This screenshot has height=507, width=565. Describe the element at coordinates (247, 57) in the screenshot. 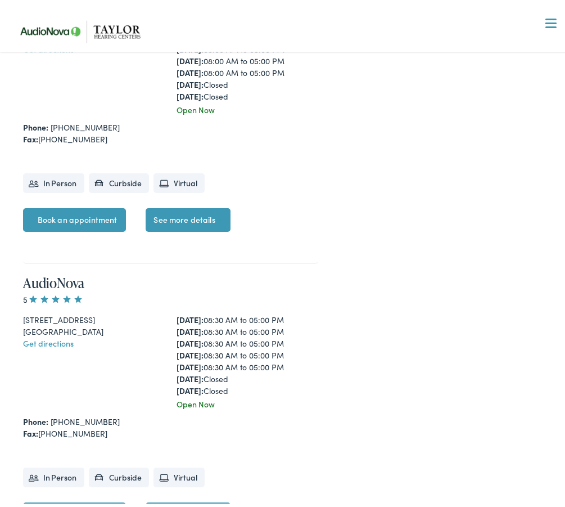

I see `div: 08:00 AM to 05:00 PM 08:00 AM to 05:00 PM 08:00 AM to 05:00 PM 08:00 AM to 05:00 PM 08:00 AM to 0...` at that location.